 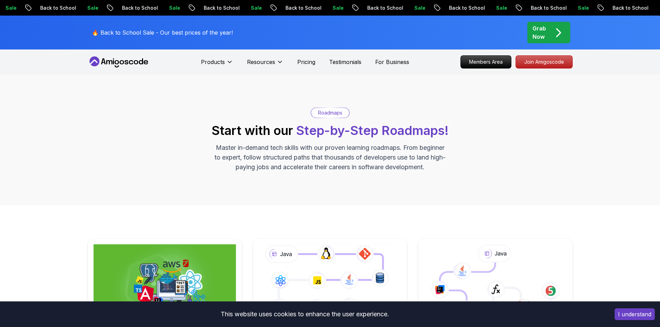 I want to click on p: Grab Now, so click(x=539, y=33).